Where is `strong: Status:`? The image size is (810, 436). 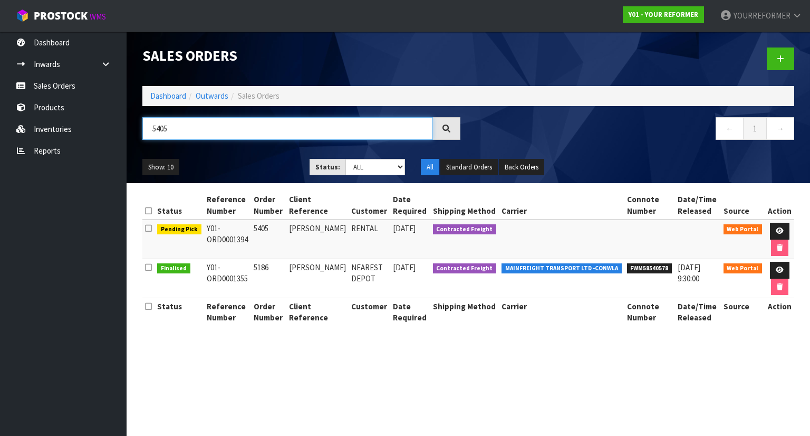
strong: Status: is located at coordinates (328, 167).